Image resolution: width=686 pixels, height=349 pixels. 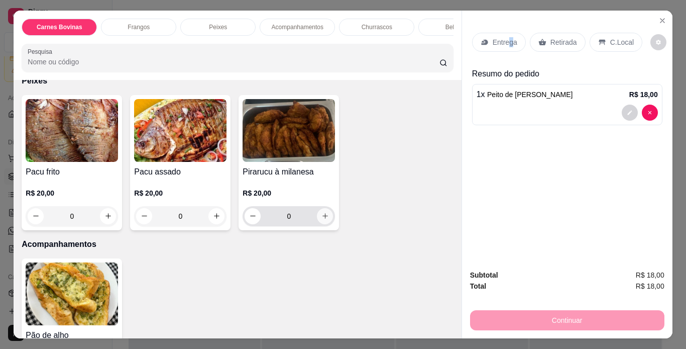 What do you see at coordinates (180, 172) in the screenshot?
I see `h4: Pacu assado` at bounding box center [180, 172].